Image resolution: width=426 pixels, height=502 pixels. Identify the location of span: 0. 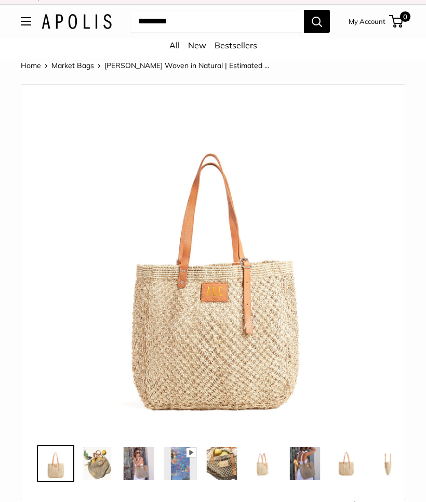
(405, 17).